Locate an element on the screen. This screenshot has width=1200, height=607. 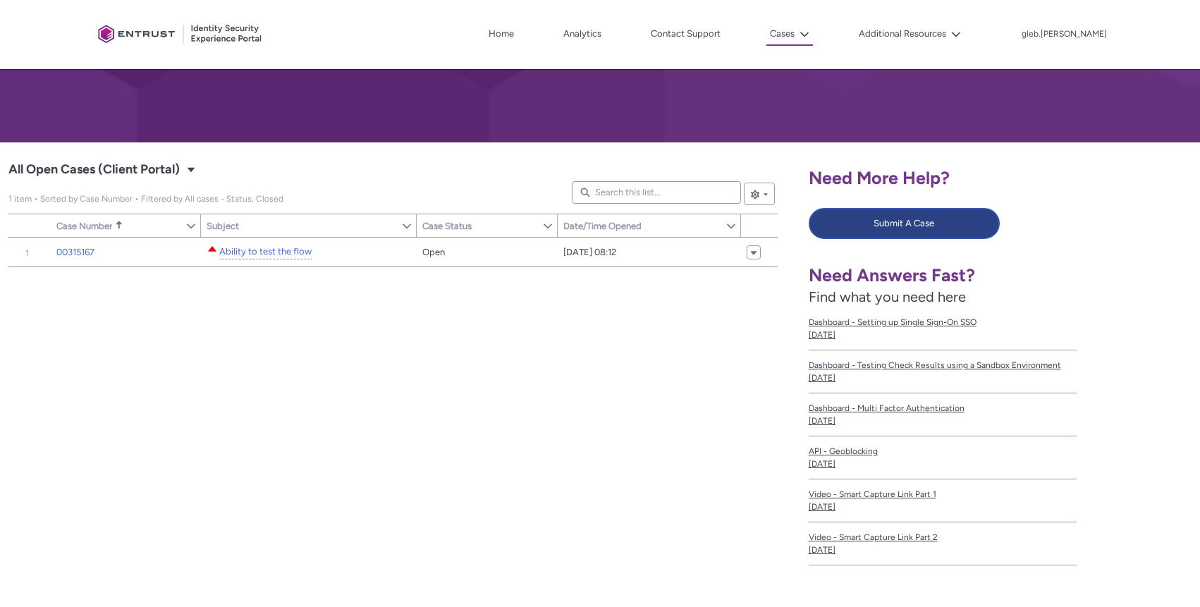
a: Analytics, opens in new tab is located at coordinates (582, 34).